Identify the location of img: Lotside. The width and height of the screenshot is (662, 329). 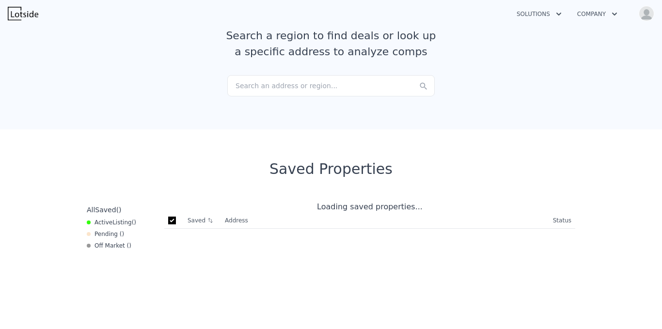
(23, 14).